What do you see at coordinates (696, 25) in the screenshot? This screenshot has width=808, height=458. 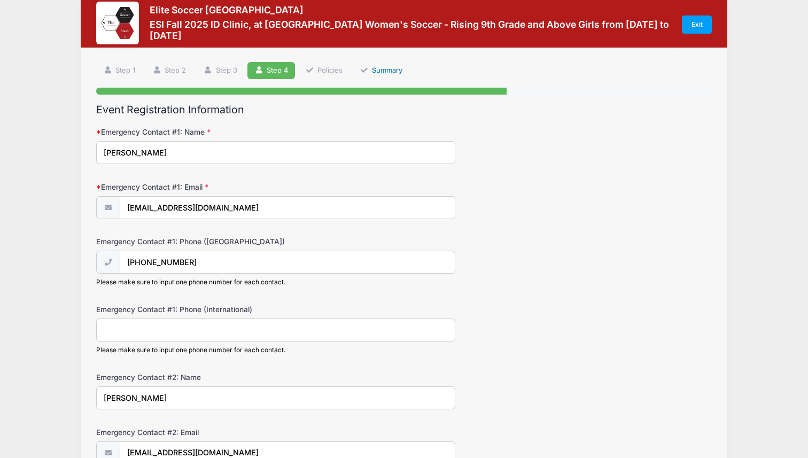 I see `a: Exit` at bounding box center [696, 25].